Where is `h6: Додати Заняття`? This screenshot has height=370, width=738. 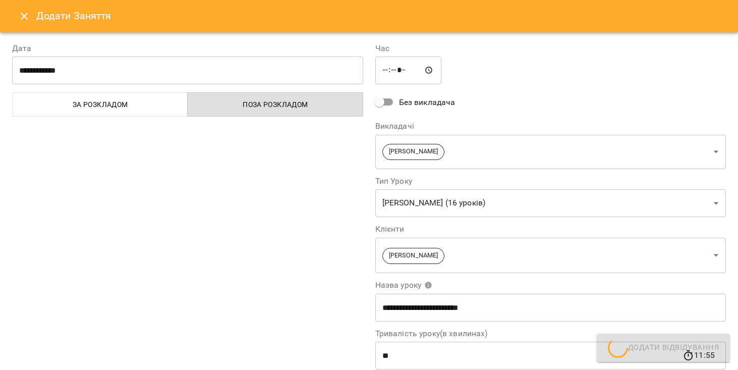
h6: Додати Заняття is located at coordinates (381, 16).